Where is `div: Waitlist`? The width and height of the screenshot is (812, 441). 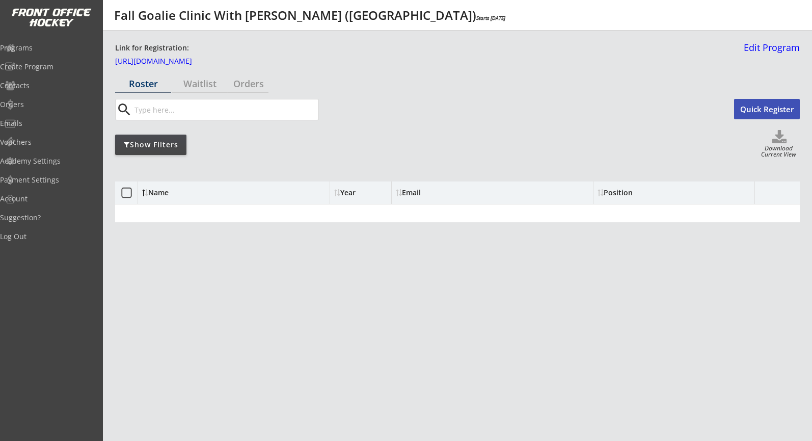
div: Waitlist is located at coordinates (200, 84).